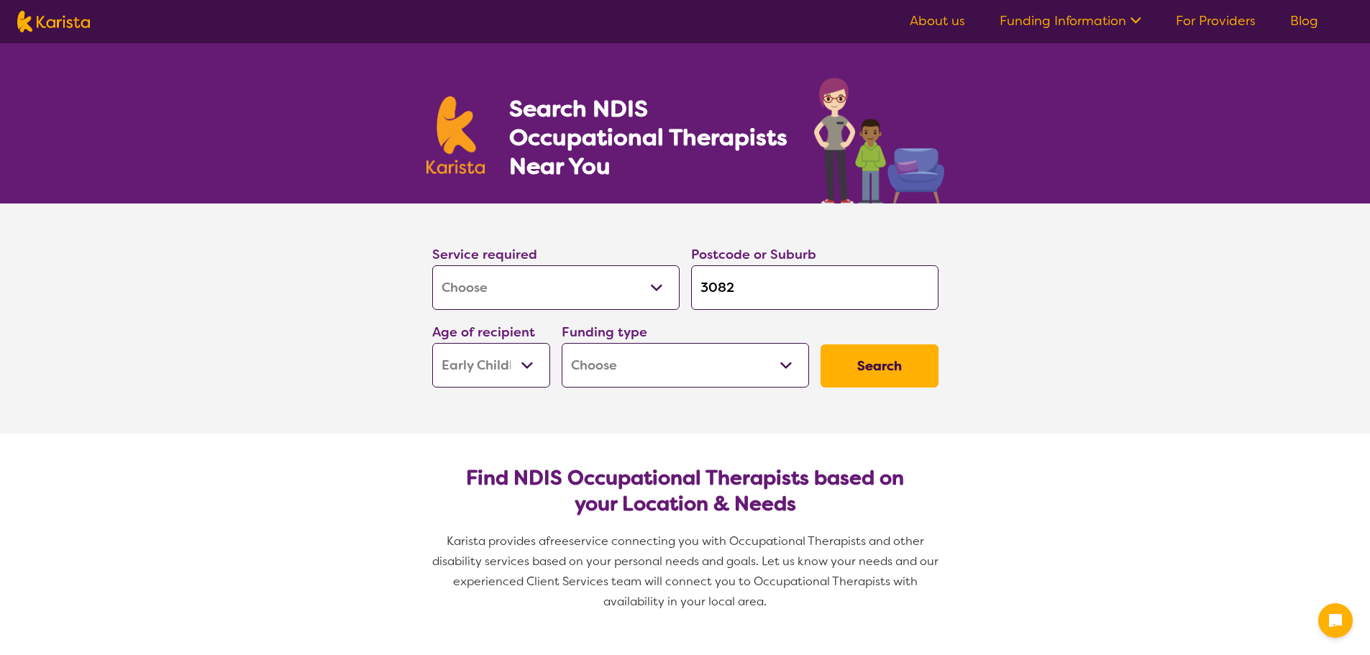 Image resolution: width=1370 pixels, height=655 pixels. I want to click on input: Type, so click(815, 288).